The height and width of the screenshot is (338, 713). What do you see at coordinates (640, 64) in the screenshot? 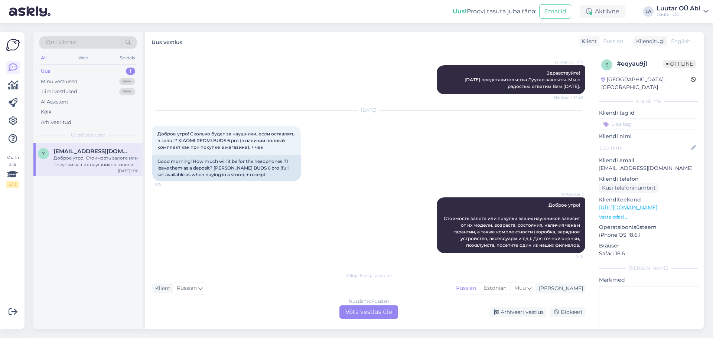
I see `div: # eqyau9j1` at bounding box center [640, 64].